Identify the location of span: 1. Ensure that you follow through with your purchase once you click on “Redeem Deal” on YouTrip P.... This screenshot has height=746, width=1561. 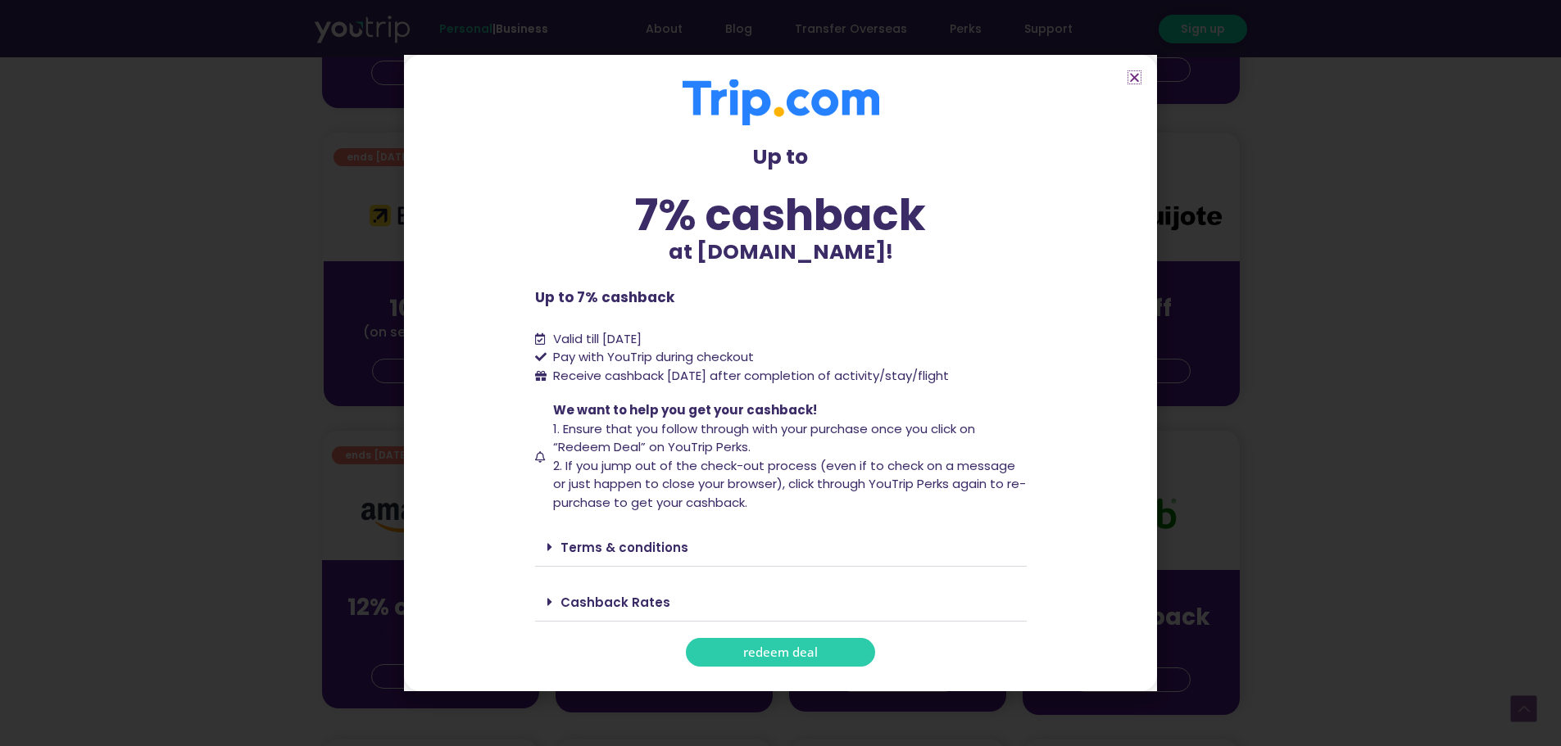
(763, 438).